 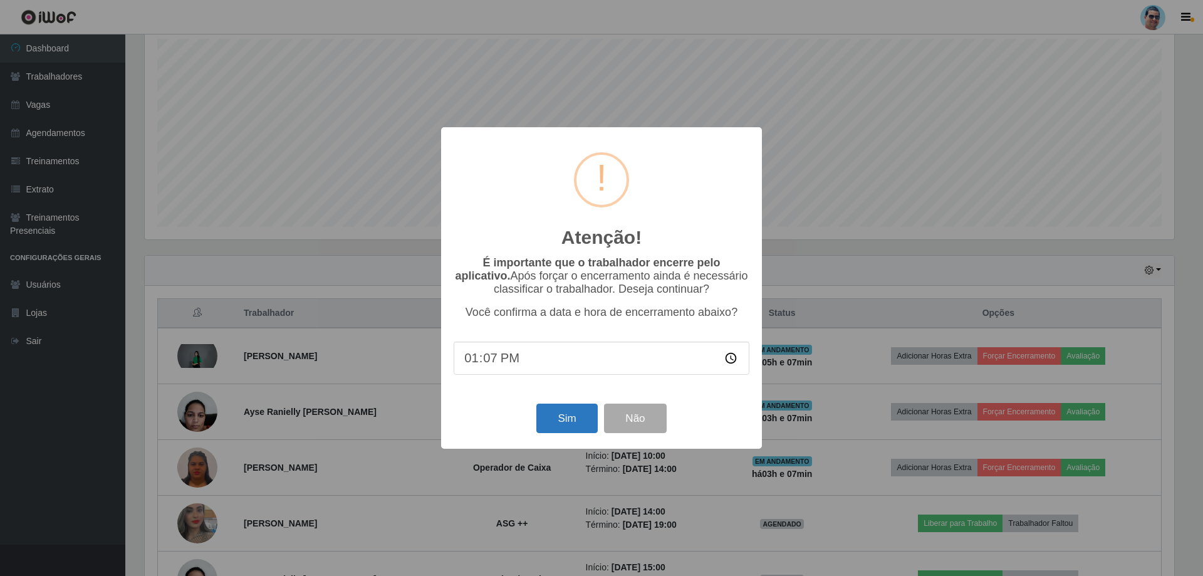 What do you see at coordinates (602, 276) in the screenshot?
I see `p: Após forçar o encerramento ainda é necessário classificar o trabalhador. Deseja continuar?` at bounding box center [602, 276].